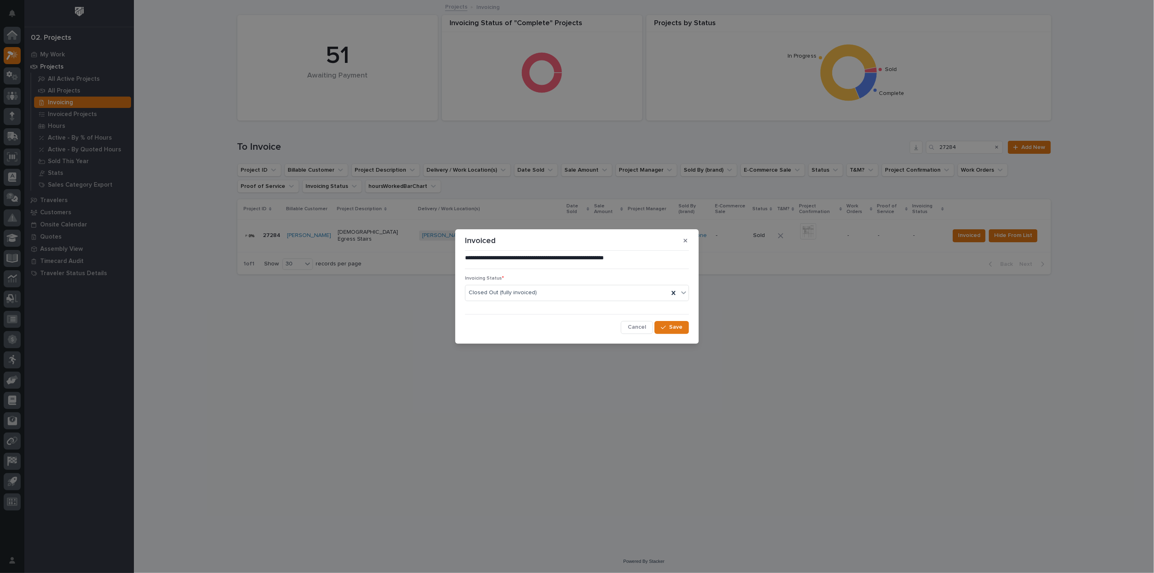 This screenshot has width=1154, height=573. What do you see at coordinates (503, 292) in the screenshot?
I see `span: Closed Out (fully invoiced)` at bounding box center [503, 292].